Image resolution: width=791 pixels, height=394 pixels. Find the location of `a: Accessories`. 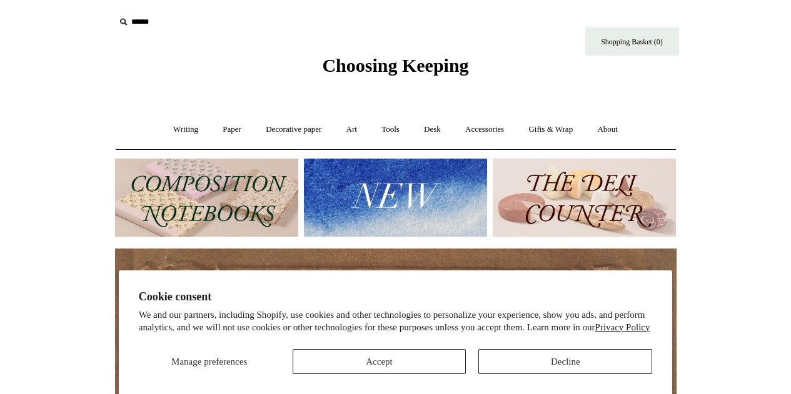

a: Accessories is located at coordinates (484, 129).